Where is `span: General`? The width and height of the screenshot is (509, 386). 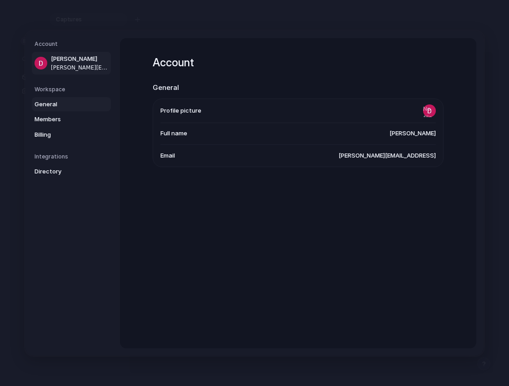
span: General is located at coordinates (64, 104).